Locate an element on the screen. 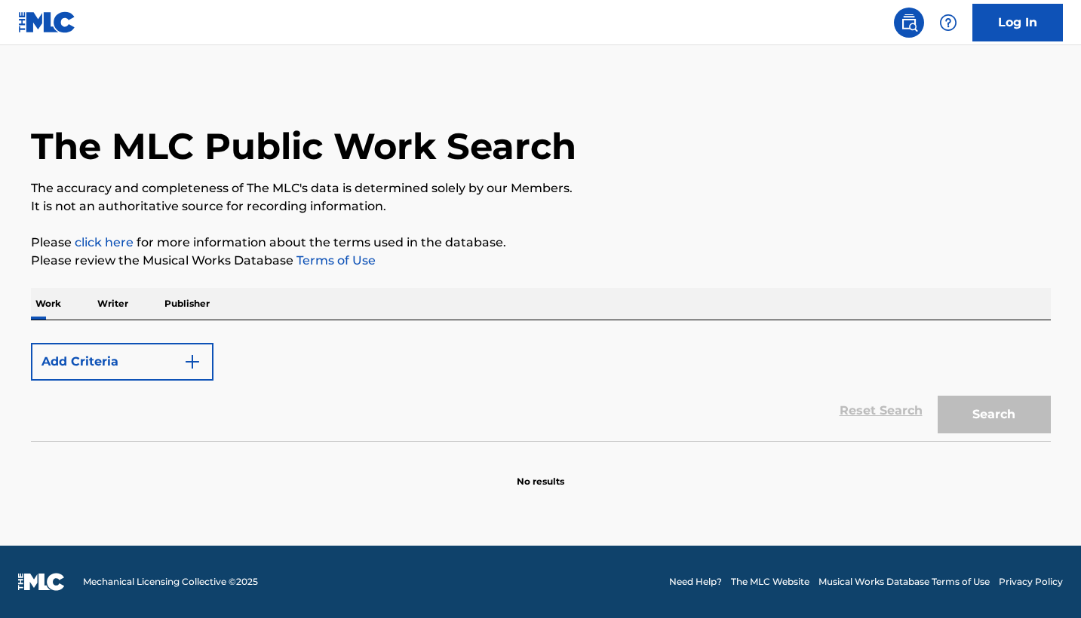 This screenshot has height=618, width=1081. p: Please review the Musical Works Database is located at coordinates (541, 261).